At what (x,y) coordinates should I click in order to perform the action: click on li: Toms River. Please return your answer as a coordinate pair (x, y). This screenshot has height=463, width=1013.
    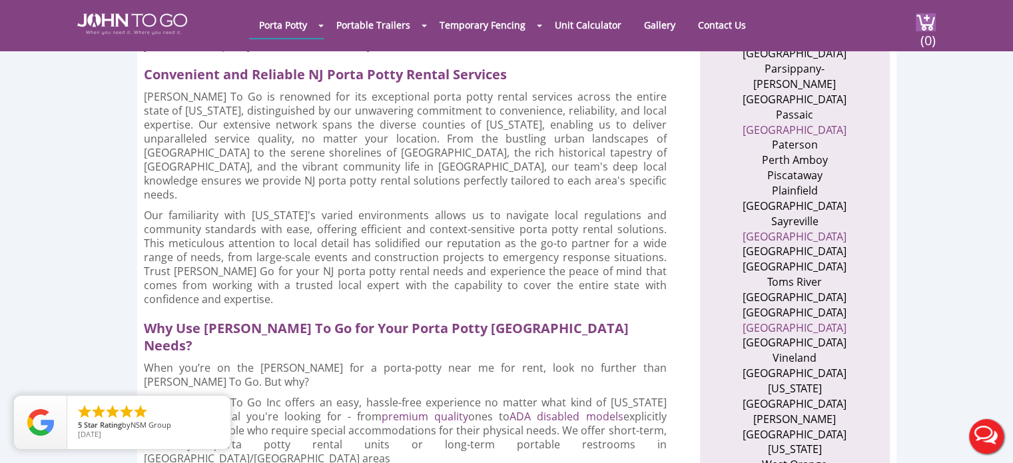
    Looking at the image, I should click on (794, 282).